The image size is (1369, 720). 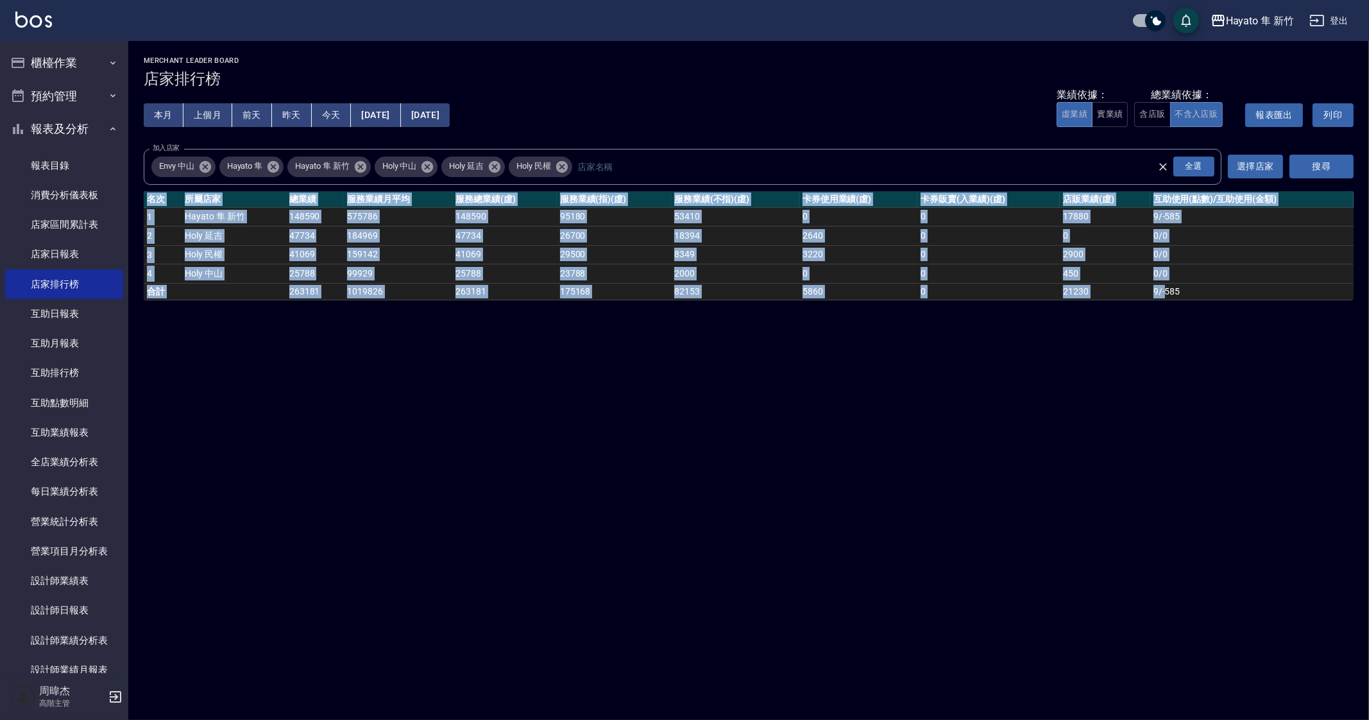 I want to click on div: 全選, so click(x=1194, y=166).